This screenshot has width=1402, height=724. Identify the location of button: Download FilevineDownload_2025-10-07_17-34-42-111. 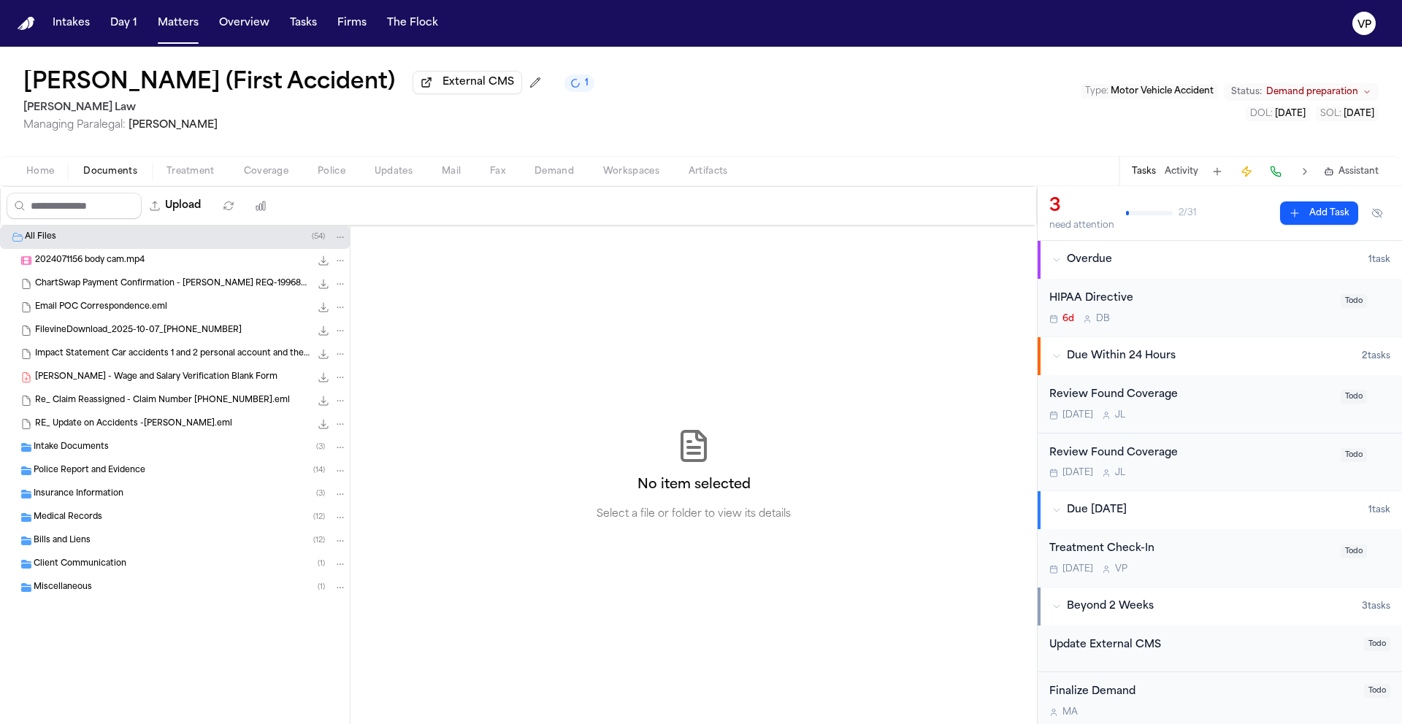
(324, 331).